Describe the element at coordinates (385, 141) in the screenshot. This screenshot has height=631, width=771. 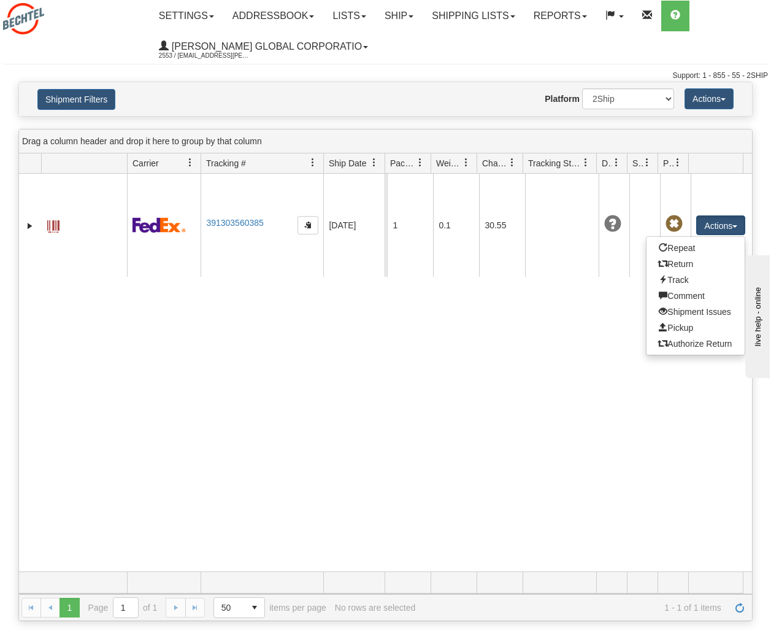
I see `div: grid grouping header` at that location.